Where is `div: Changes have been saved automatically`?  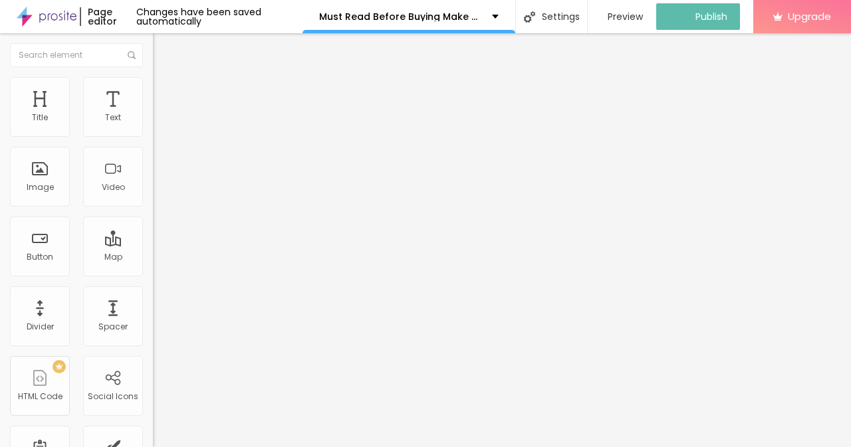 div: Changes have been saved automatically is located at coordinates (219, 17).